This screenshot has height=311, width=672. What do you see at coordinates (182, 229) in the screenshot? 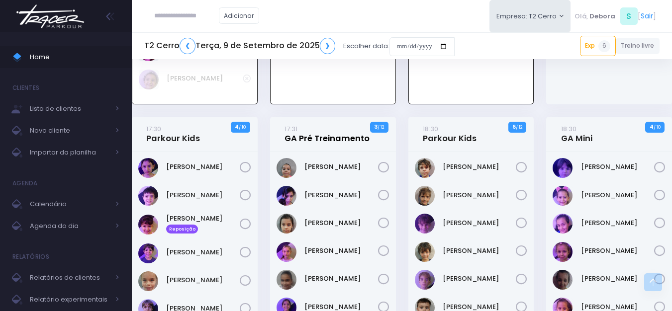
I see `span: Reposição` at bounding box center [182, 229].